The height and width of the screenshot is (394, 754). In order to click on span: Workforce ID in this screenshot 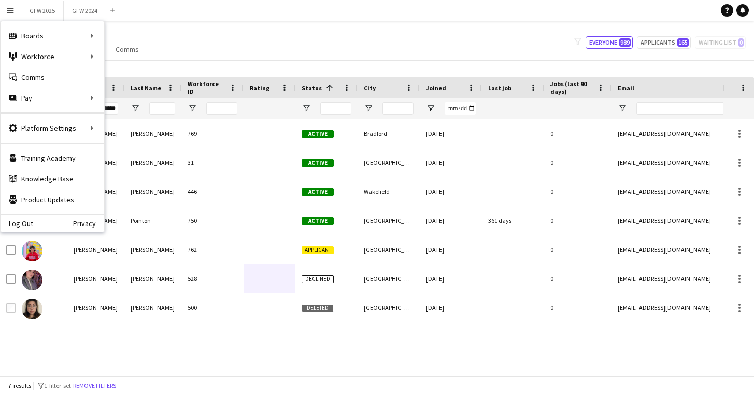, I will do `click(206, 88)`.